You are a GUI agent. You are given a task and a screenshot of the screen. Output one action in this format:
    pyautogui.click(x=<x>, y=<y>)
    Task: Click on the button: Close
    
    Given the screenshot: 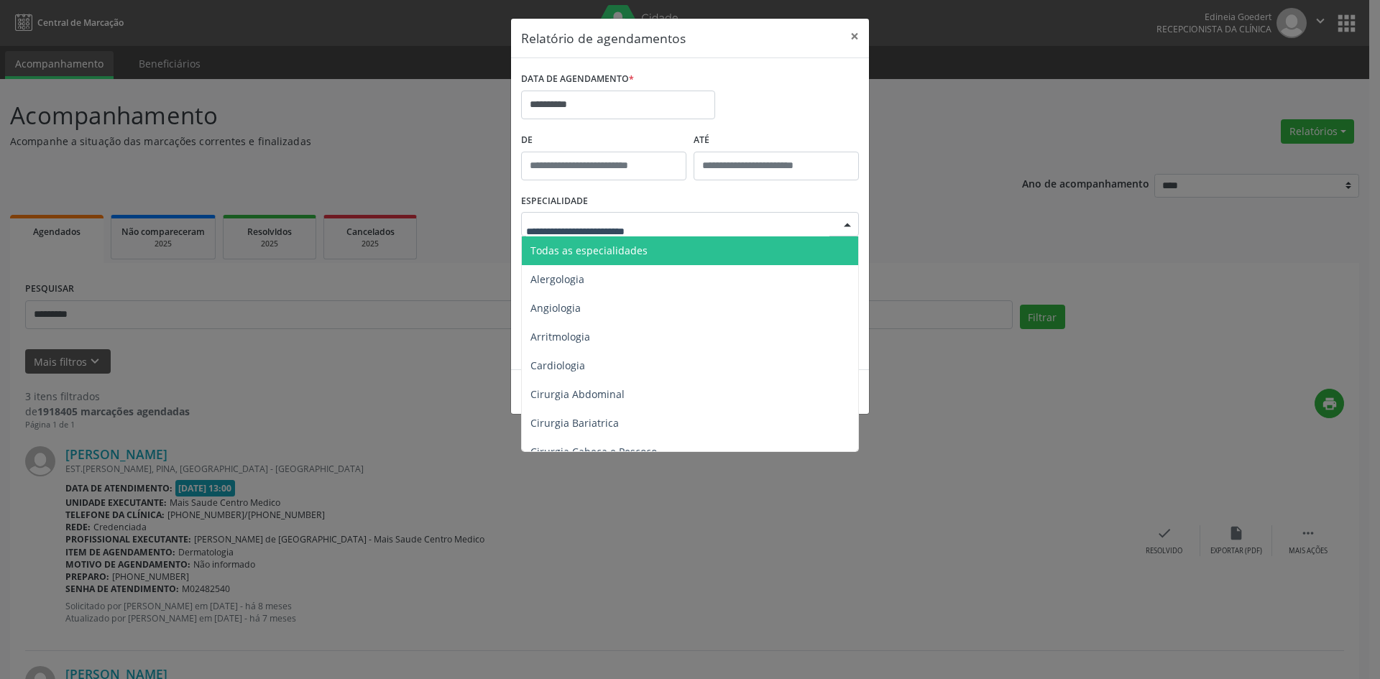 What is the action you would take?
    pyautogui.click(x=854, y=36)
    